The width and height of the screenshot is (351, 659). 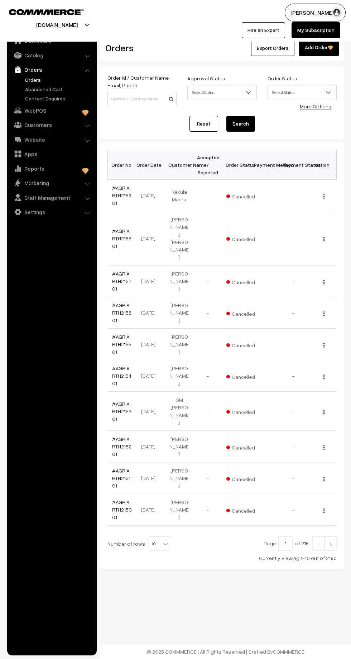 I want to click on a: More Options, so click(x=316, y=106).